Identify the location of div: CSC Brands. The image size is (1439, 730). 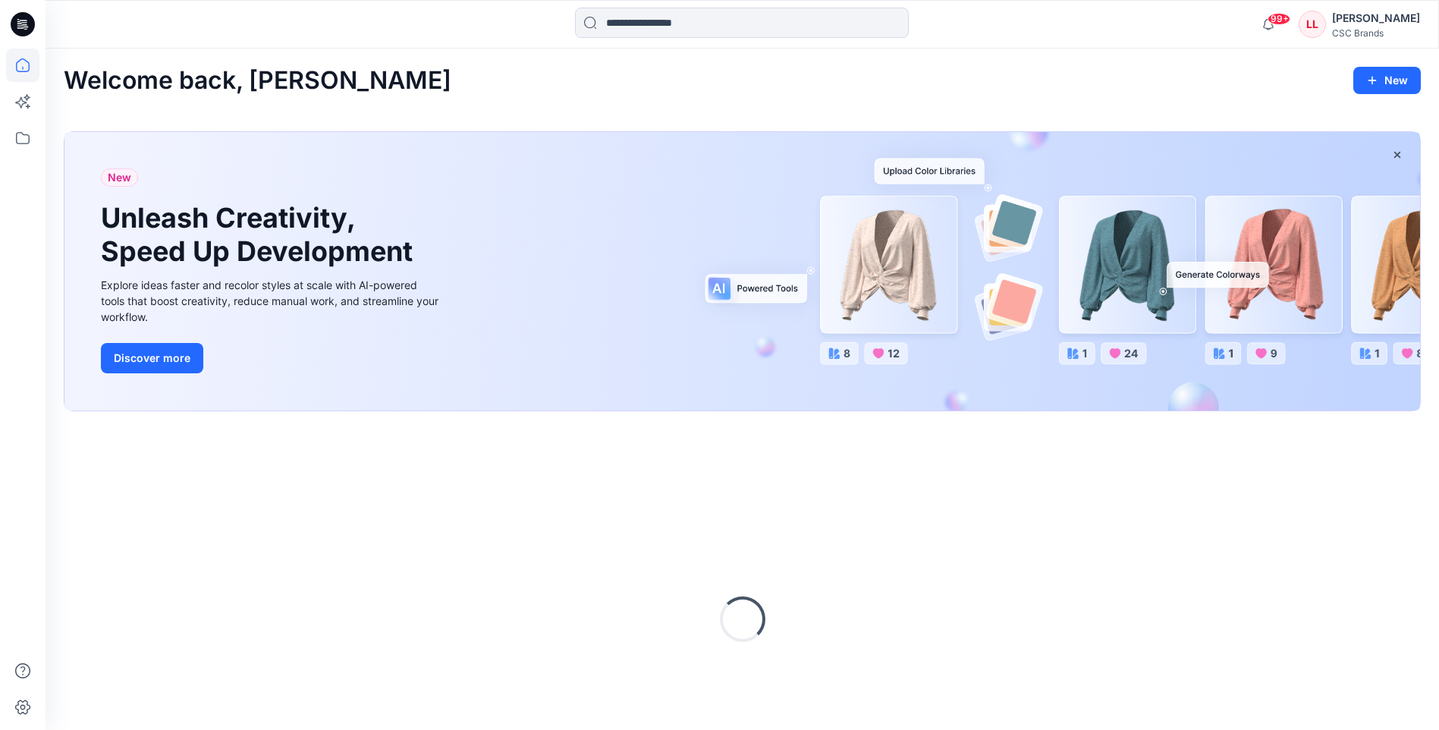
(1376, 33).